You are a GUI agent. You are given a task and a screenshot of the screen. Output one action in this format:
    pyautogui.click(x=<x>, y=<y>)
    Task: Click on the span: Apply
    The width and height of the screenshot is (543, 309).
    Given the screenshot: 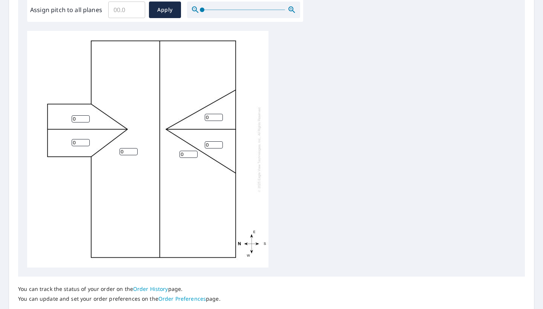 What is the action you would take?
    pyautogui.click(x=165, y=10)
    